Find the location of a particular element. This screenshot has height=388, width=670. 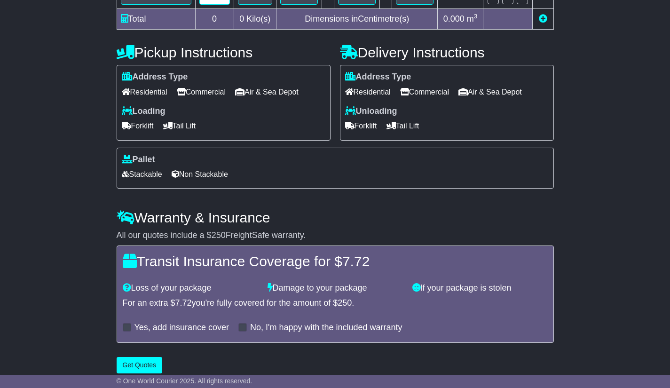

td: Kilo(s) is located at coordinates (255, 19).